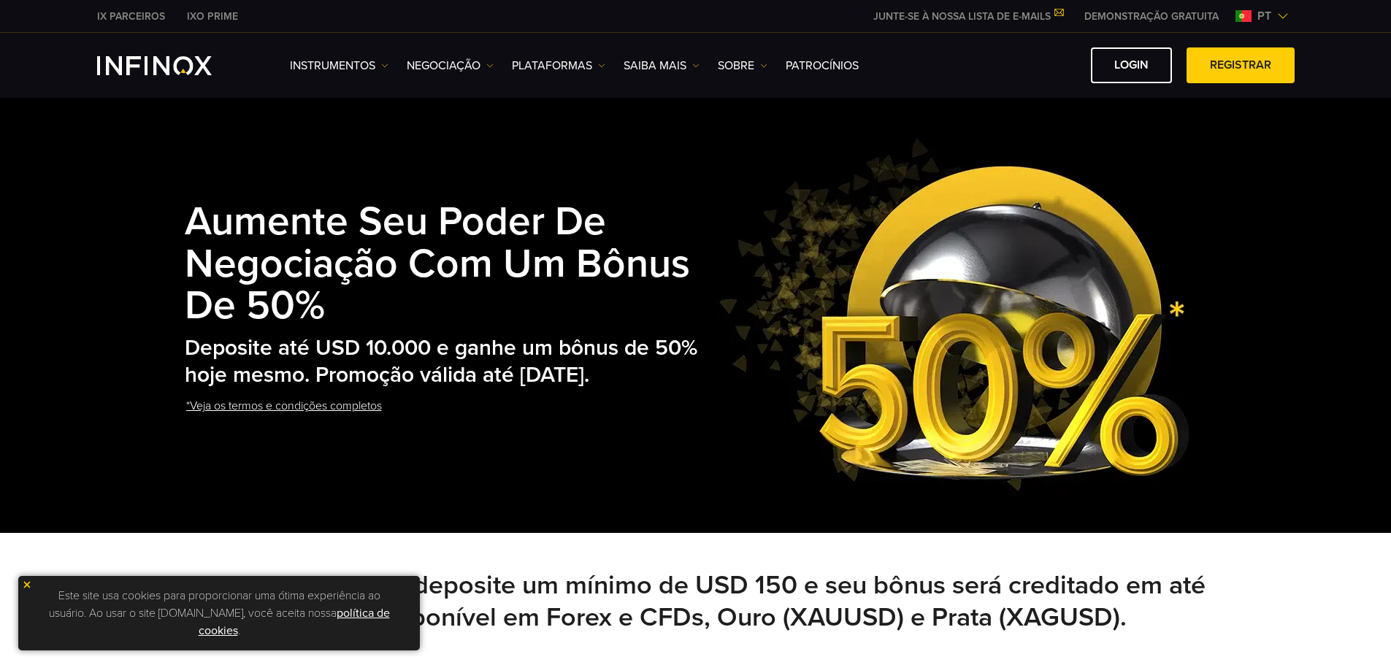 The image size is (1391, 665). Describe the element at coordinates (27, 585) in the screenshot. I see `img: yellow close icon` at that location.